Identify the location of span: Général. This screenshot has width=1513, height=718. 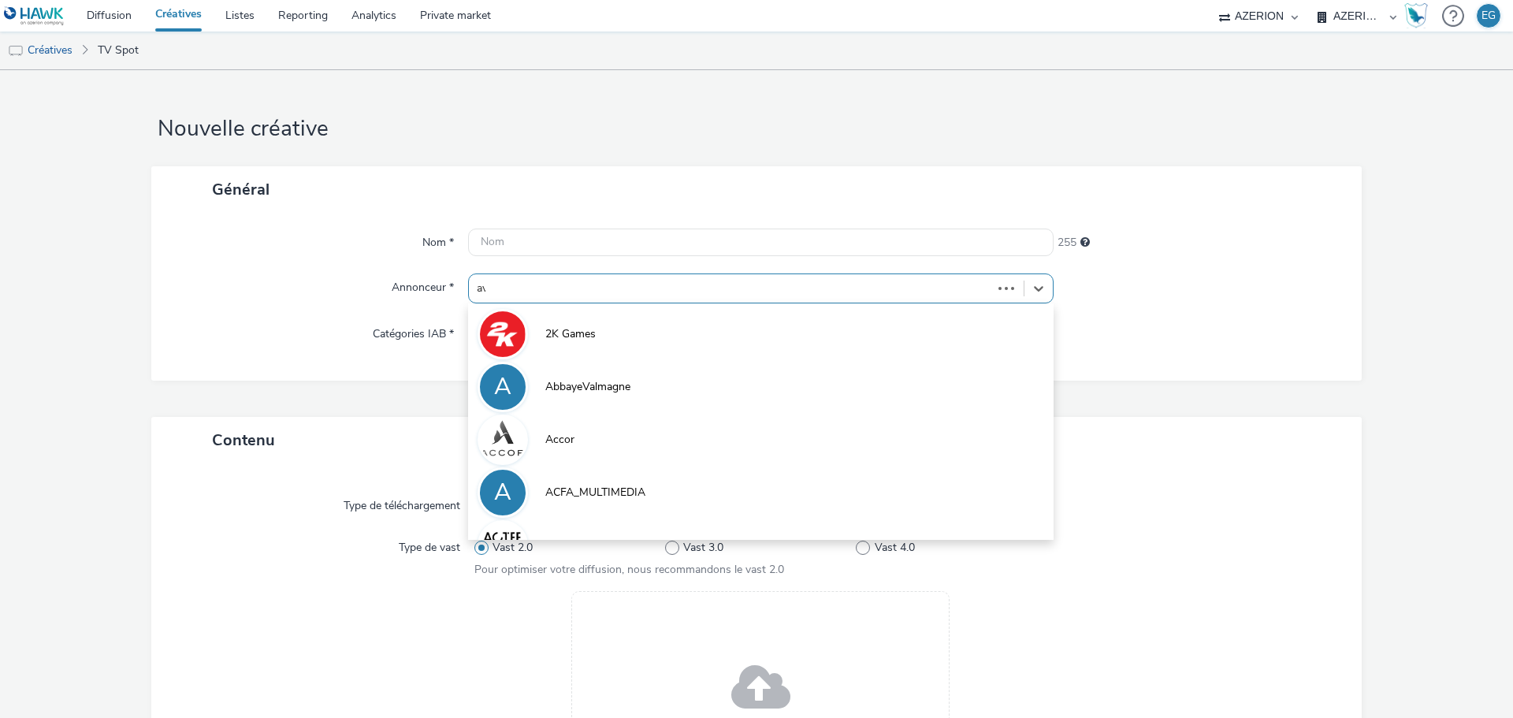
(240, 189).